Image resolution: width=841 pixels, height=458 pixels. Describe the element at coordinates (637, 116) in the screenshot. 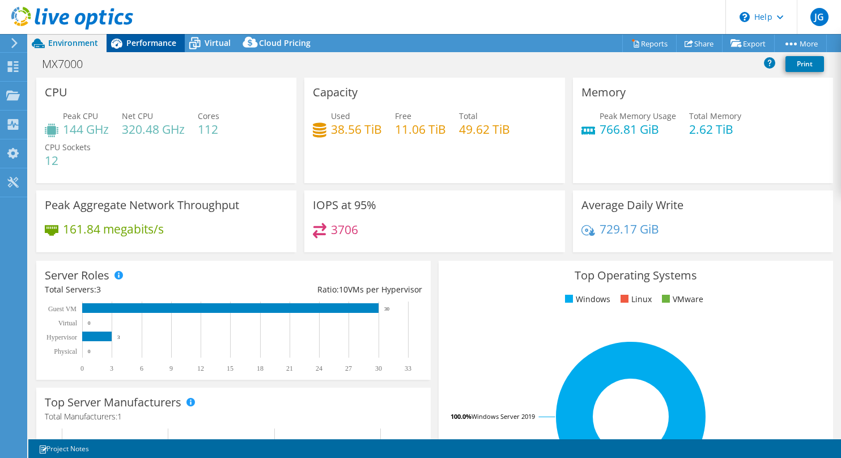

I see `span: Peak Memory Usage` at that location.